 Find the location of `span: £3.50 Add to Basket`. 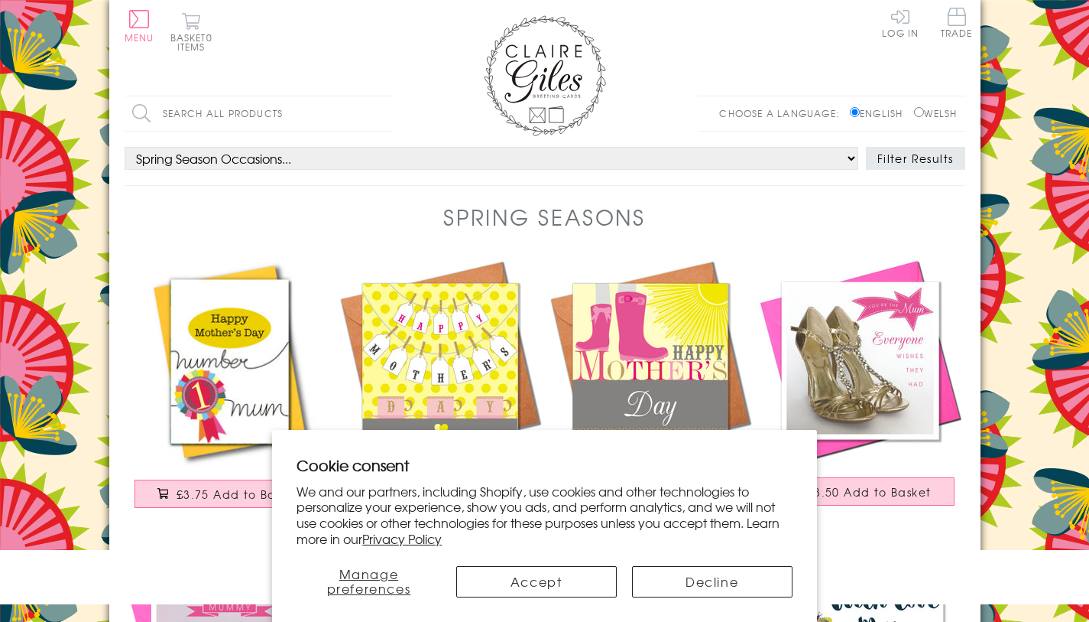

span: £3.50 Add to Basket is located at coordinates (869, 492).